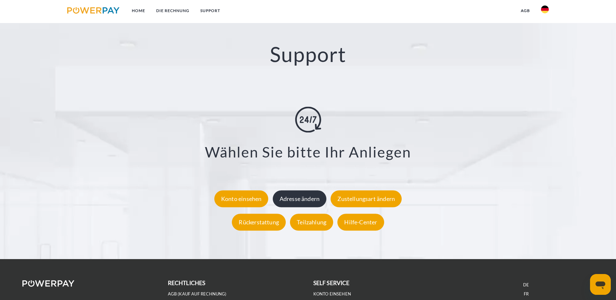 This screenshot has height=300, width=616. What do you see at coordinates (308, 152) in the screenshot?
I see `h3: Wählen Sie bitte Ihr Anliegen` at bounding box center [308, 152].